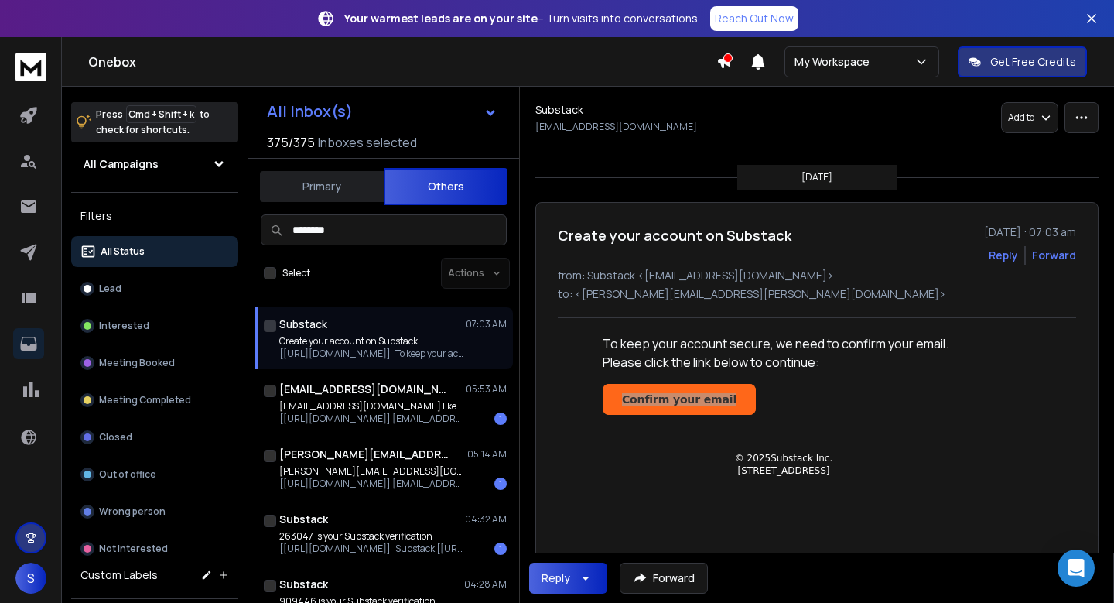  Describe the element at coordinates (124, 326) in the screenshot. I see `p: Interested` at that location.